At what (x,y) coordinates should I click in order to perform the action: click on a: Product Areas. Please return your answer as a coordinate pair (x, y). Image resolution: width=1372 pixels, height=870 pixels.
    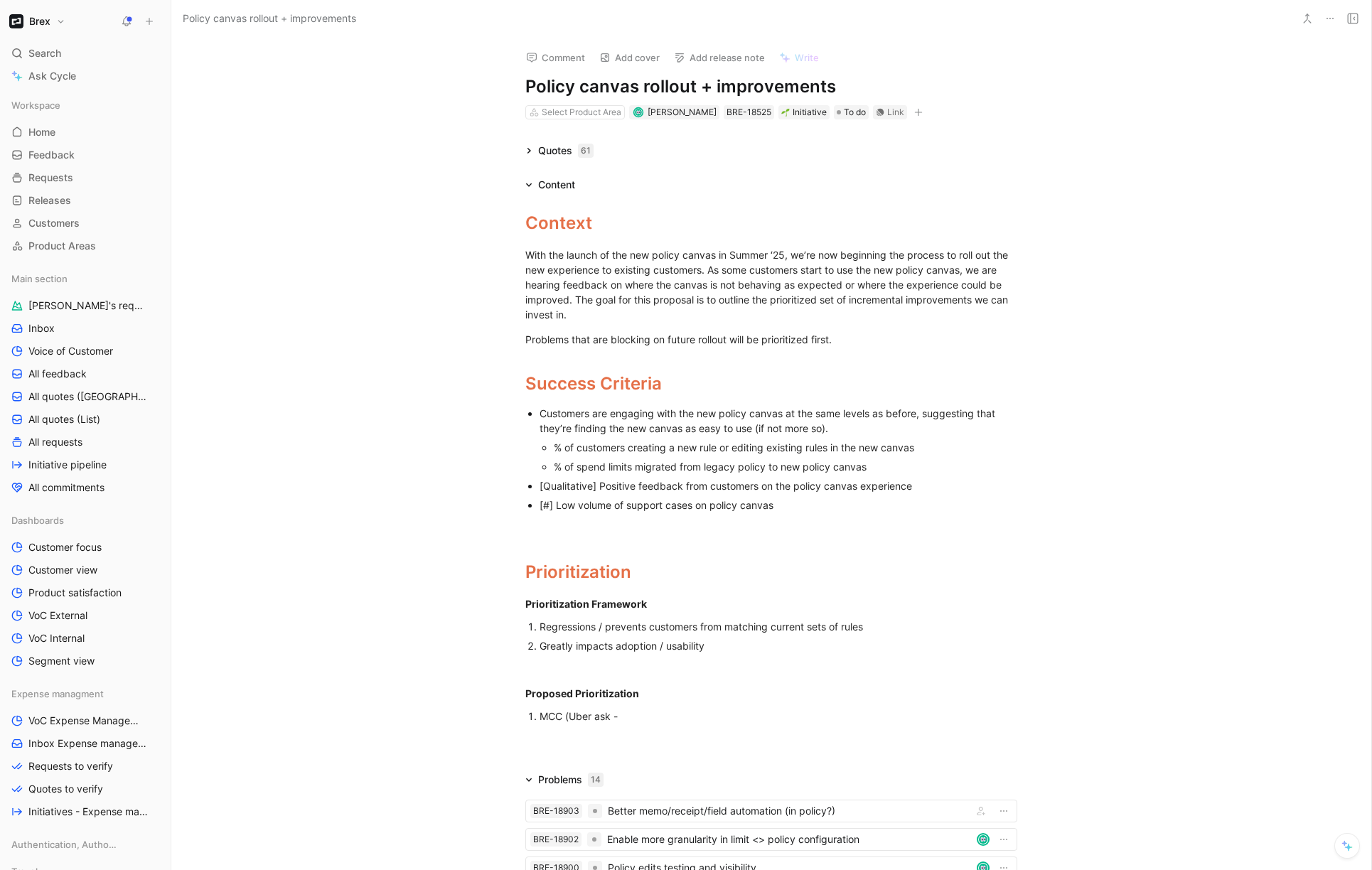
    Looking at the image, I should click on (86, 246).